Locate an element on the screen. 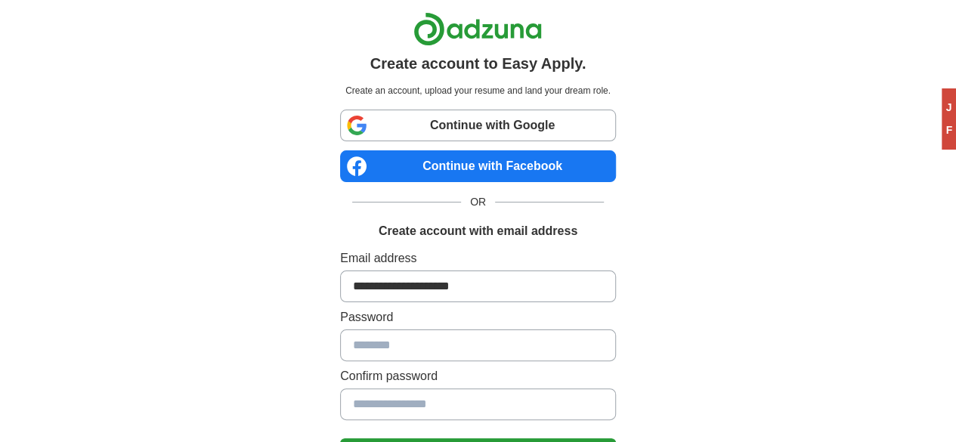 Image resolution: width=956 pixels, height=442 pixels. label: Email address is located at coordinates (478, 258).